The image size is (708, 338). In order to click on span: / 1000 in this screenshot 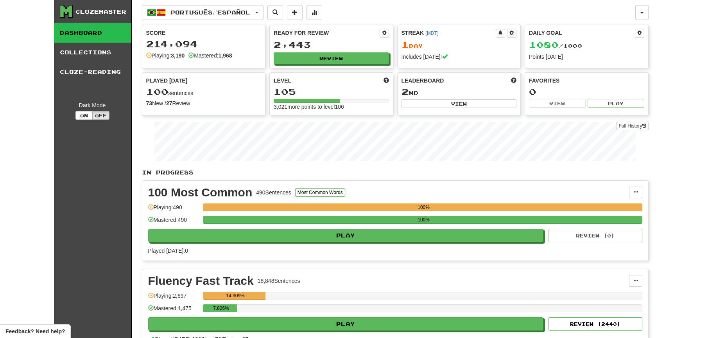, I will do `click(556, 46)`.